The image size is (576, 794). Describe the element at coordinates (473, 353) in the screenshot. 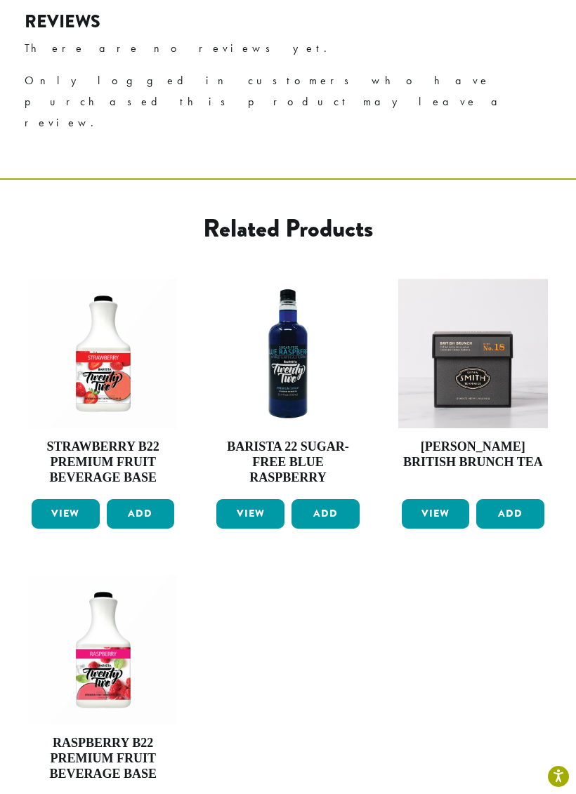

I see `img: British-Brunch-Signature-Black-Carton-2023-2.jpg` at that location.